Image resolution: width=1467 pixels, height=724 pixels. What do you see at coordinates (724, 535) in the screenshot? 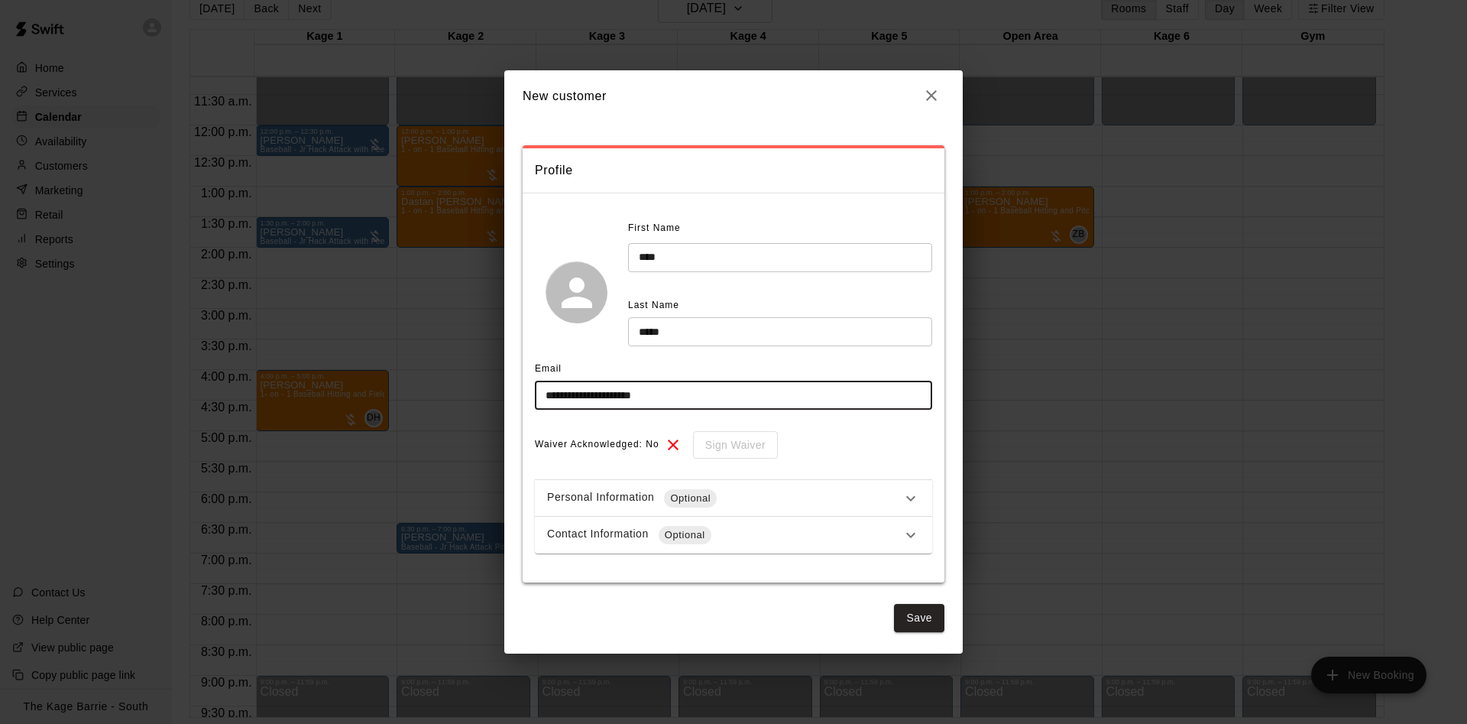
I see `div: Contact Information` at bounding box center [724, 535].